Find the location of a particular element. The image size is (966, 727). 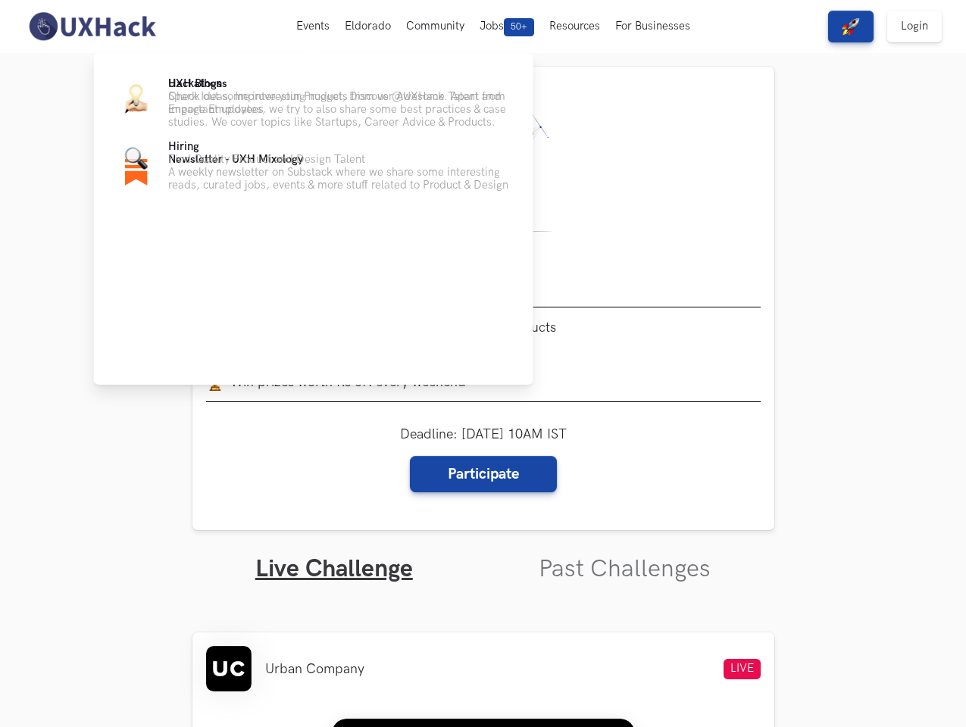

a: Past Challenges is located at coordinates (624, 569).